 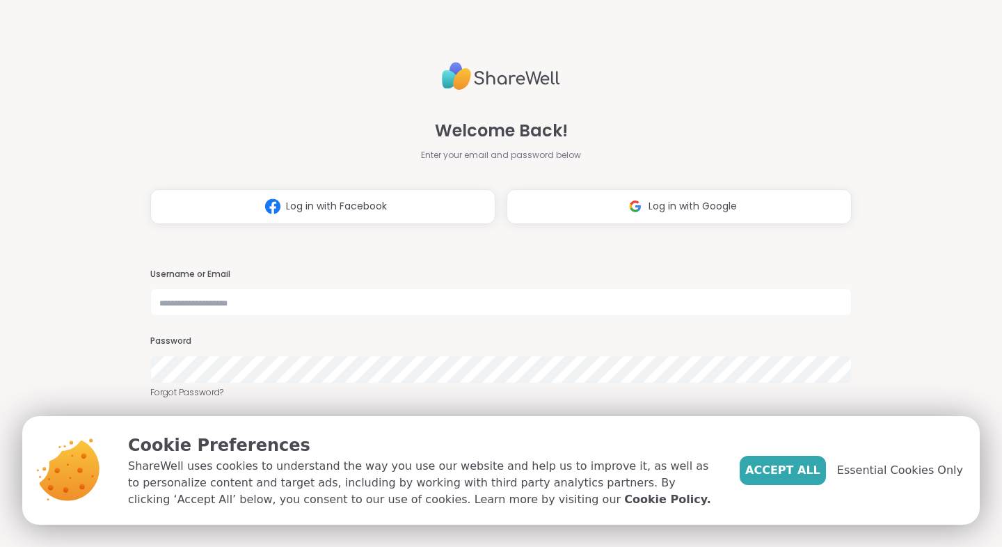 What do you see at coordinates (336, 206) in the screenshot?
I see `span: Log in with Facebook` at bounding box center [336, 206].